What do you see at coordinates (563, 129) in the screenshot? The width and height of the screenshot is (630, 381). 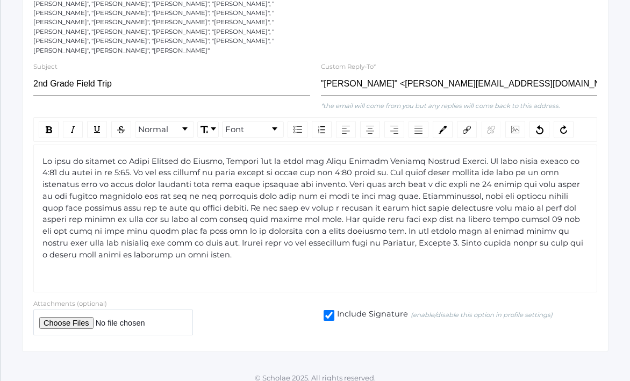 I see `div: Redo` at bounding box center [563, 129].